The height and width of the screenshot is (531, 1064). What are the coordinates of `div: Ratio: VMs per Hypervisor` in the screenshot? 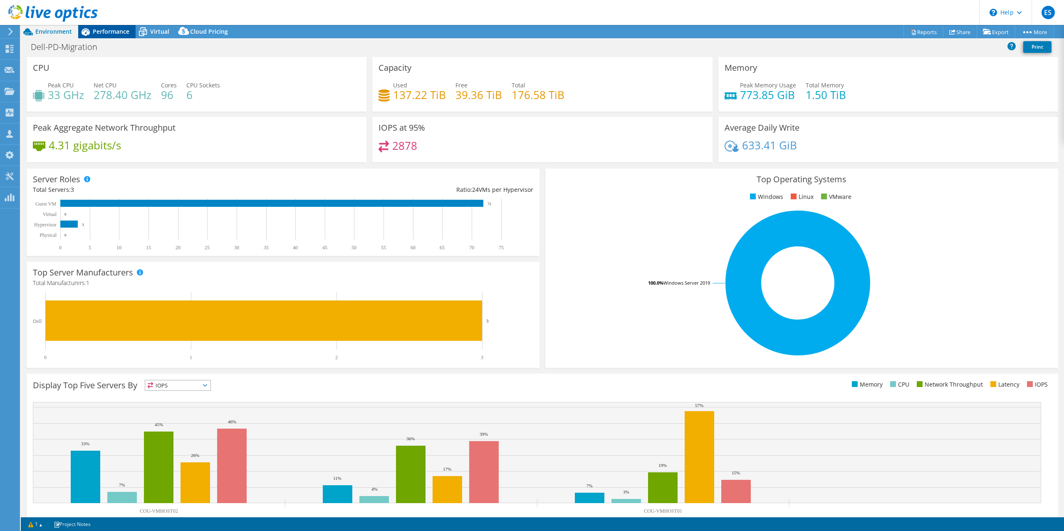 It's located at (408, 190).